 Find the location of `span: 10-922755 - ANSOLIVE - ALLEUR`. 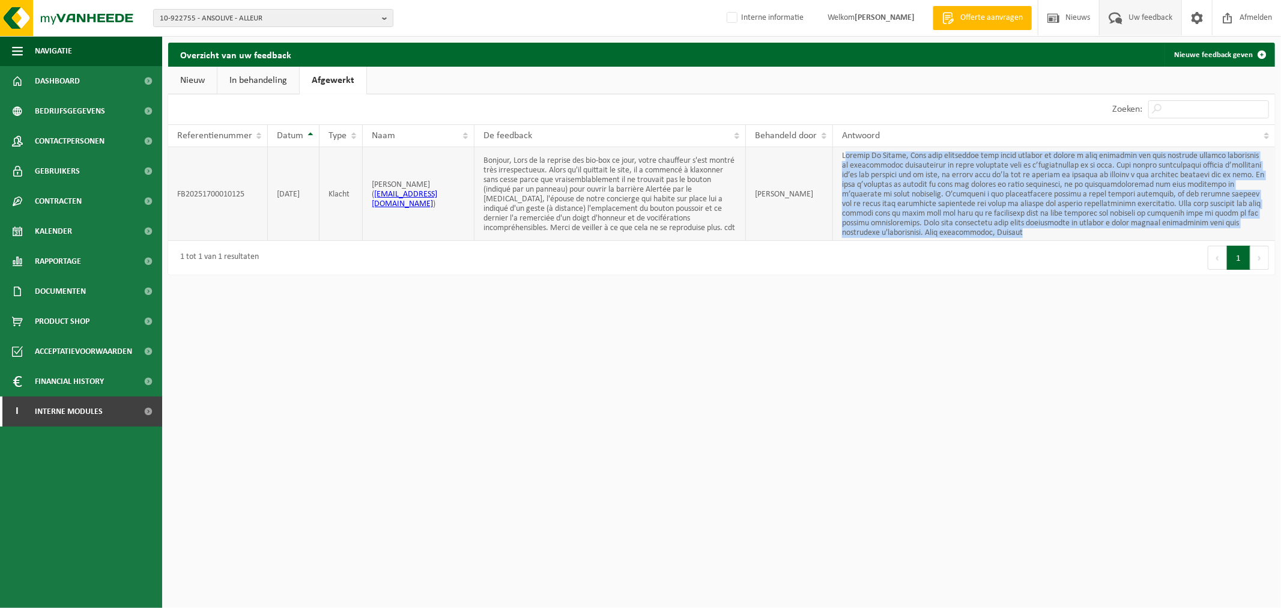

span: 10-922755 - ANSOLIVE - ALLEUR is located at coordinates (268, 19).